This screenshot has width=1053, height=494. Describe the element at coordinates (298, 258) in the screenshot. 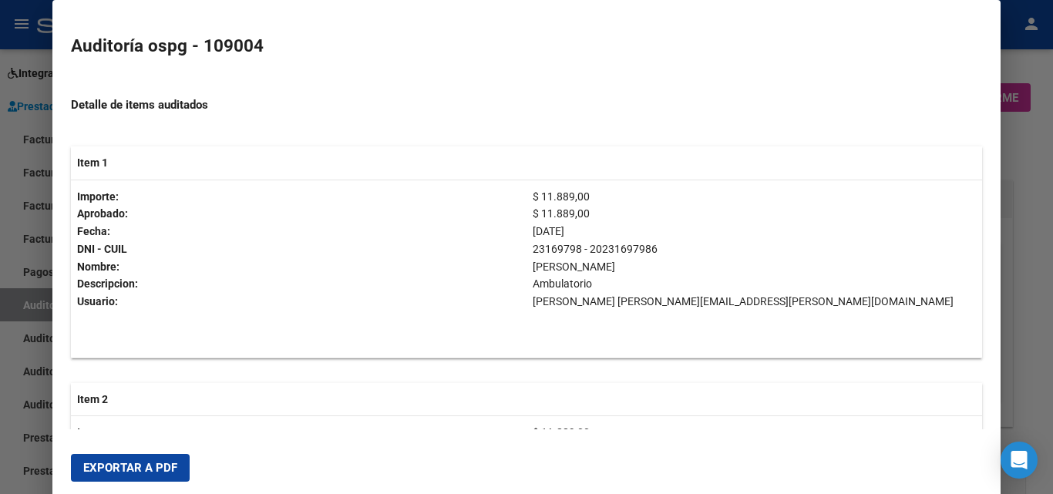

I see `p: DNI - CUIL Nombre:` at that location.